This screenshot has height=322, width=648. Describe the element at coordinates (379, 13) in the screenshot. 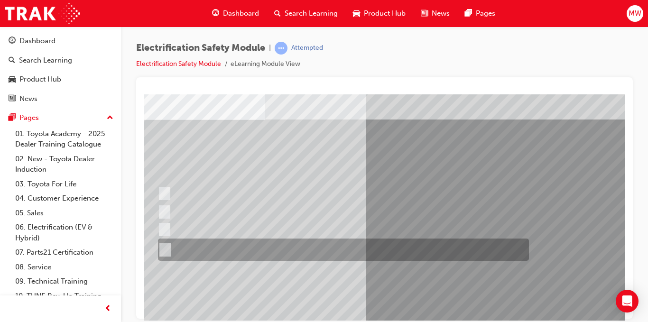

I see `a: car-iconProduct Hub` at that location.